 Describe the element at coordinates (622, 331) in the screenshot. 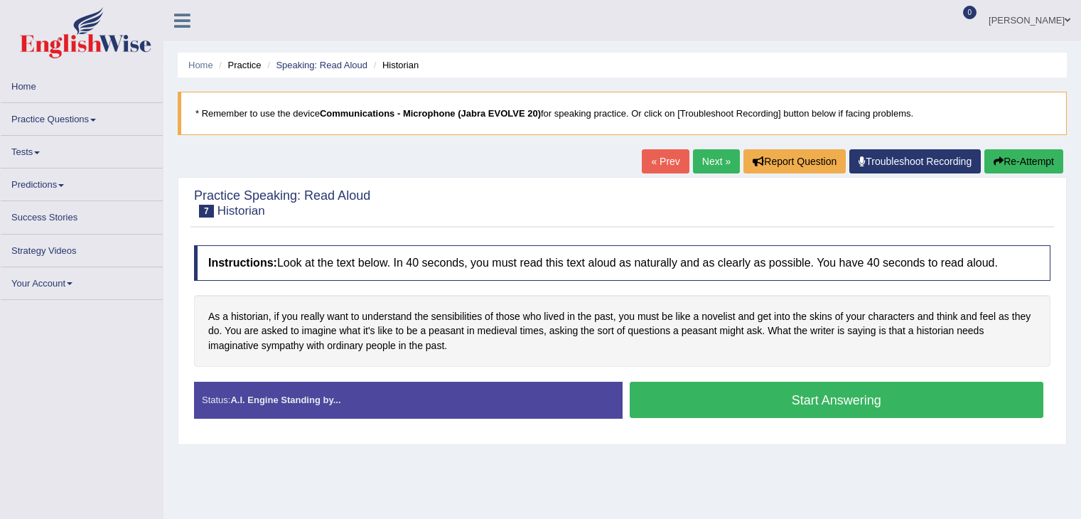

I see `div: As a historian, if you really want to understand the sensibilities of those who lived in the past...` at that location.